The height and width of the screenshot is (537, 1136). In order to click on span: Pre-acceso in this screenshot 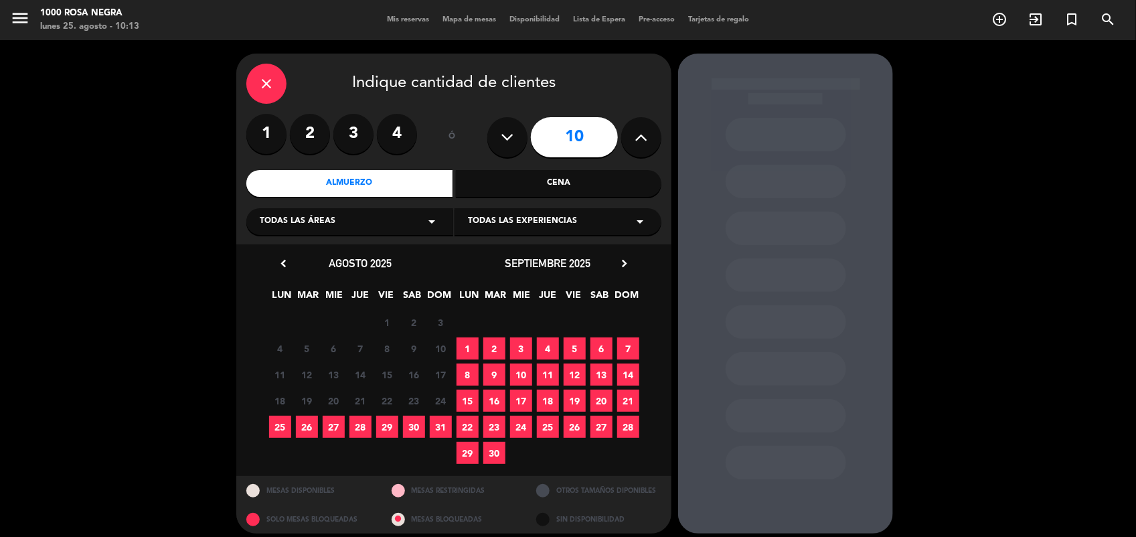, I will do `click(657, 19)`.